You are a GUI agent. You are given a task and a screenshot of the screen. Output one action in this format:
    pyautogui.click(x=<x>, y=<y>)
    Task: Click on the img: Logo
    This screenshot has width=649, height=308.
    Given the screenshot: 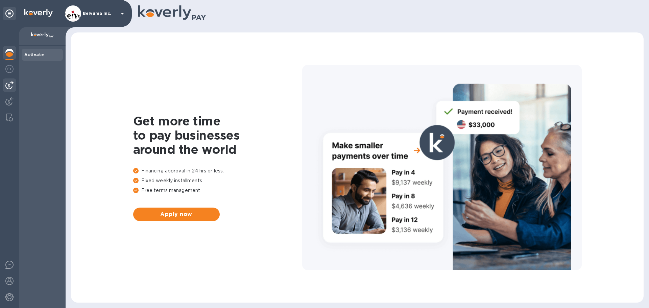 What is the action you would take?
    pyautogui.click(x=39, y=13)
    